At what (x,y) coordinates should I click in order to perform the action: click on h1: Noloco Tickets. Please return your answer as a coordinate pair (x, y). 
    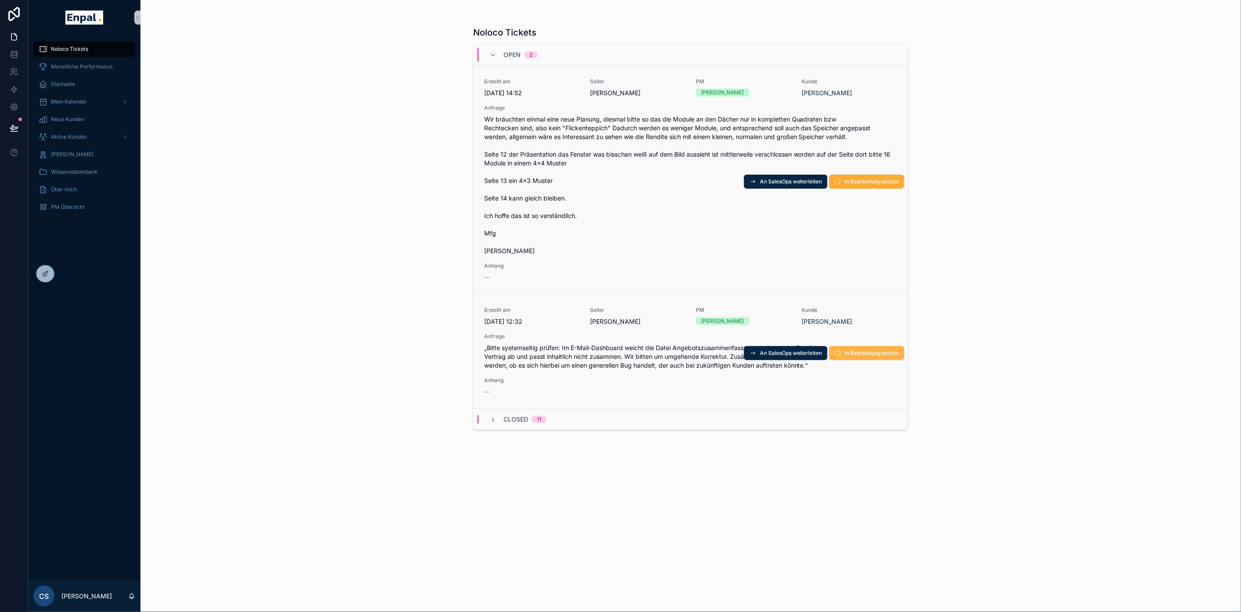
    Looking at the image, I should click on (505, 32).